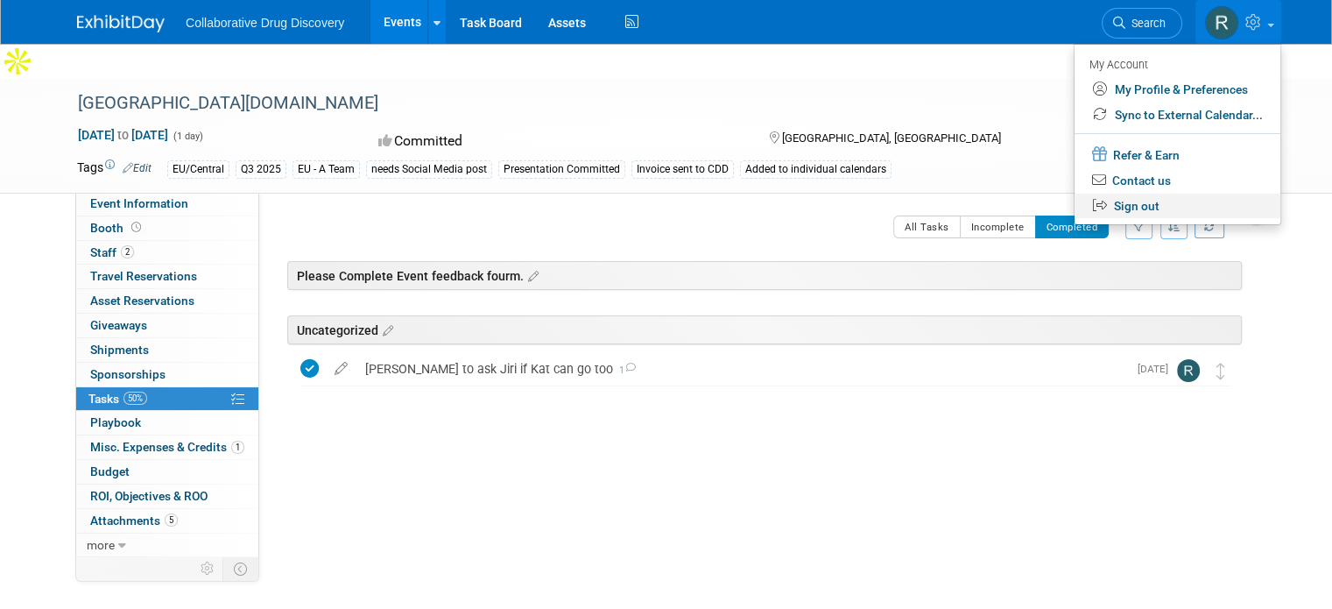 Image resolution: width=1332 pixels, height=609 pixels. Describe the element at coordinates (167, 496) in the screenshot. I see `a: ROI, Objectives & ROO` at that location.